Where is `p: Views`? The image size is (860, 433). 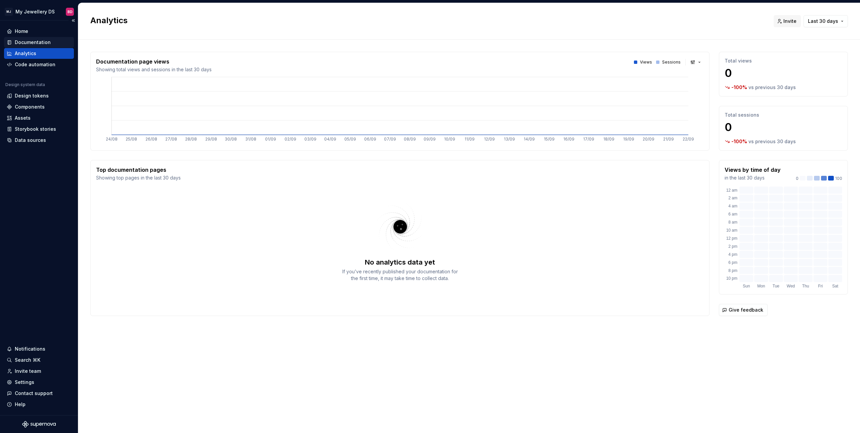
p: Views is located at coordinates (646, 62).